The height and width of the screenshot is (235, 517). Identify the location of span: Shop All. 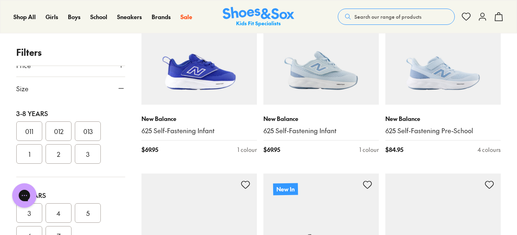
(24, 17).